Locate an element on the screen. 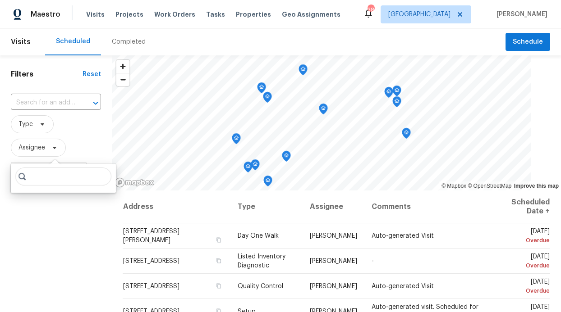 This screenshot has height=312, width=561. span: Projects is located at coordinates (129, 14).